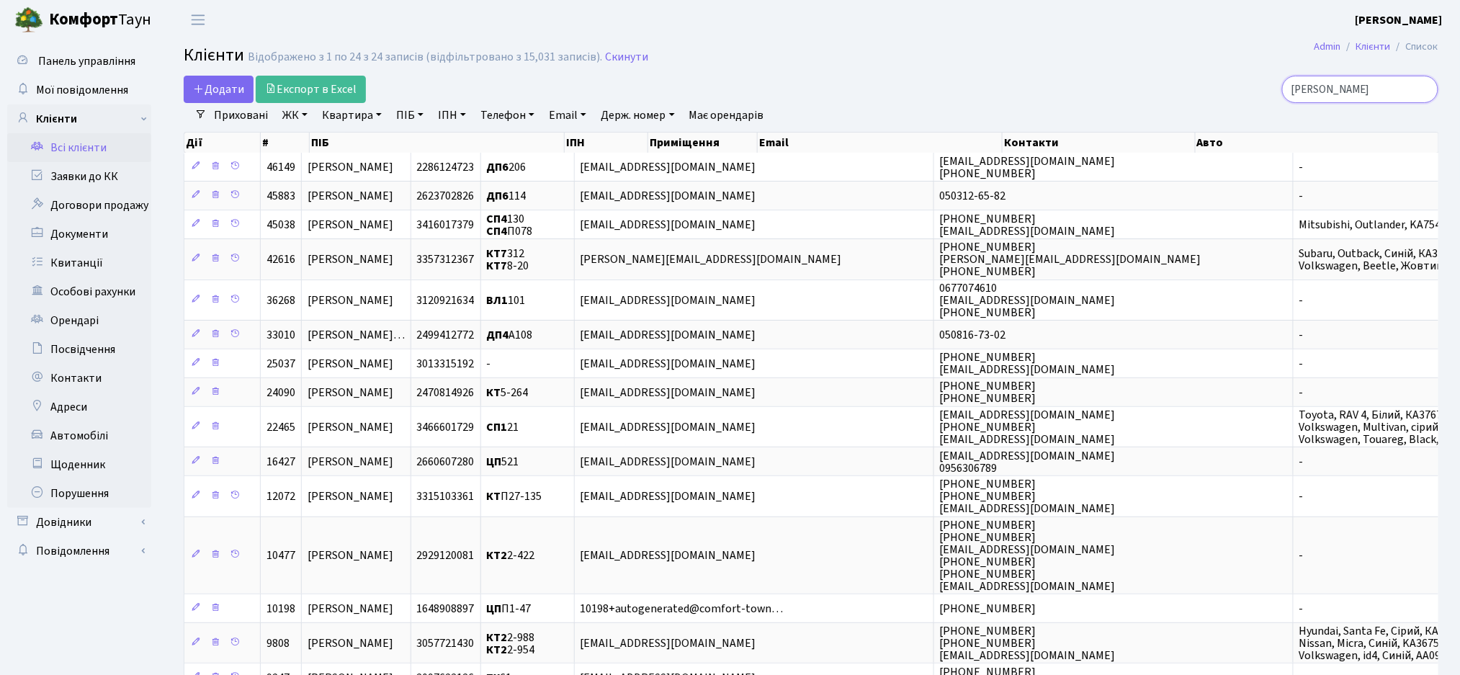 Image resolution: width=1460 pixels, height=675 pixels. Describe the element at coordinates (498, 335) in the screenshot. I see `b: ДП4` at that location.